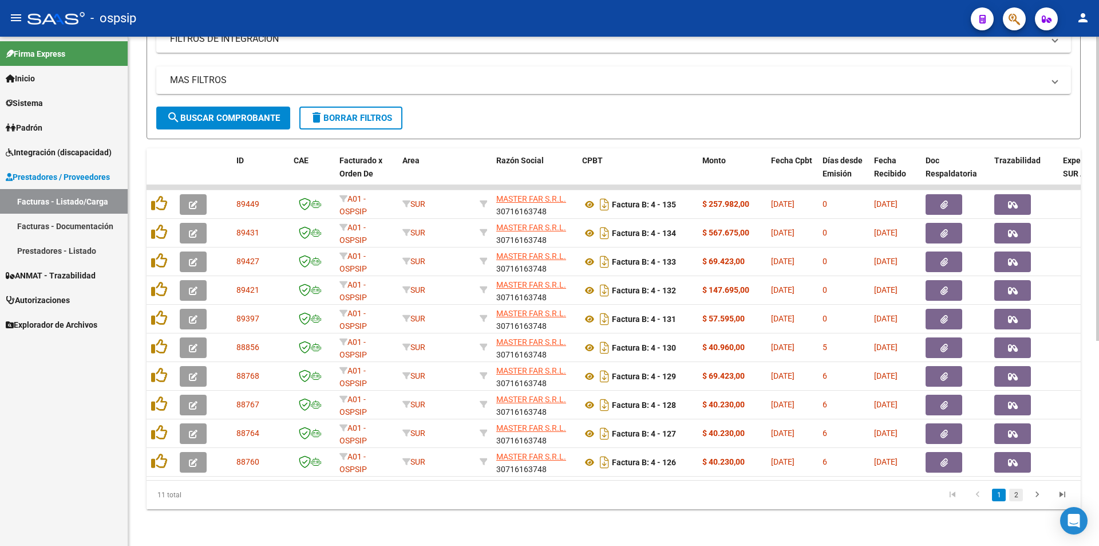 The image size is (1099, 546). Describe the element at coordinates (890, 167) in the screenshot. I see `span: Fecha Recibido` at that location.